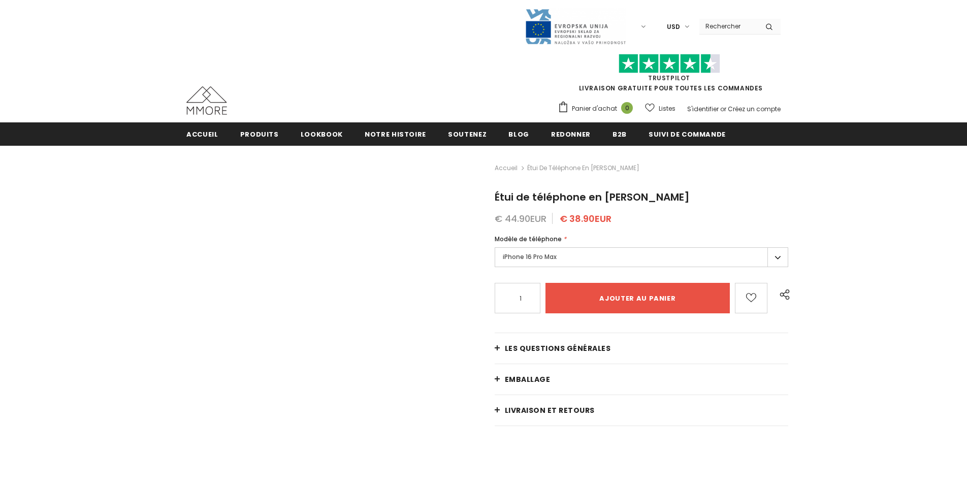 The height and width of the screenshot is (486, 967). Describe the element at coordinates (687, 134) in the screenshot. I see `span: Suivi de commande` at that location.